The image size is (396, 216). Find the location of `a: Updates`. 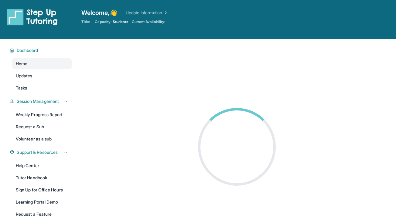

a: Updates is located at coordinates (42, 76).